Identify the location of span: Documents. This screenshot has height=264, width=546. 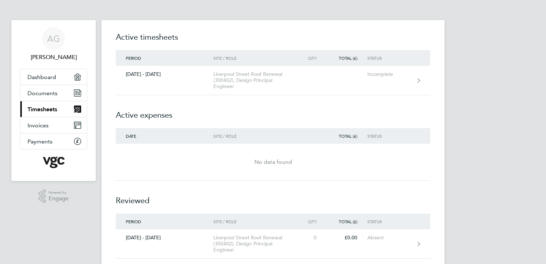
(43, 93).